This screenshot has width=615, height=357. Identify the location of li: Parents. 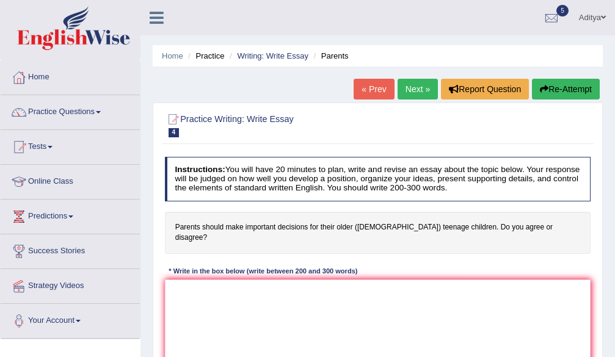
(330, 56).